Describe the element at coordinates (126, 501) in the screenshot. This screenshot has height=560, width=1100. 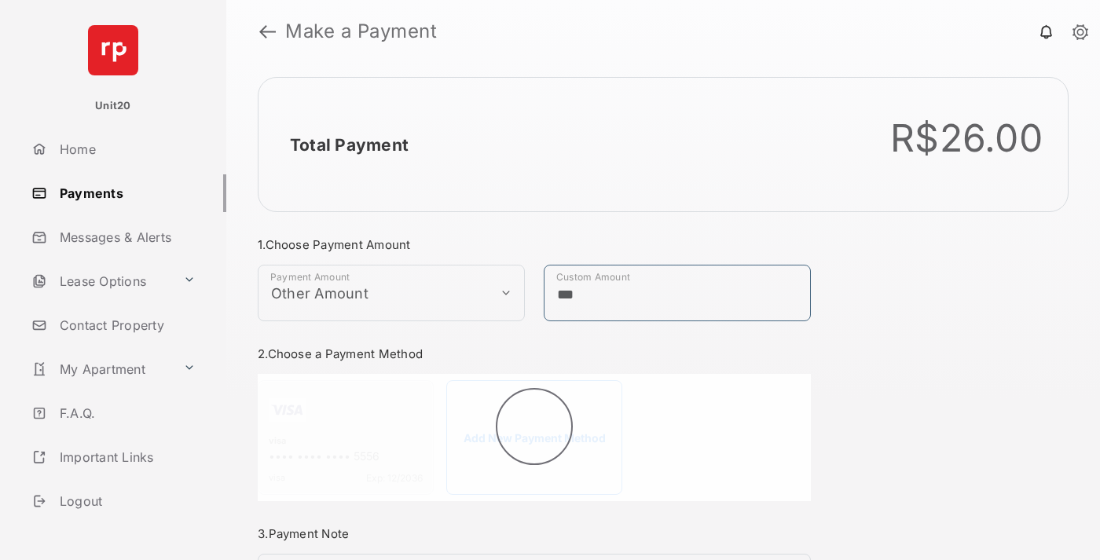
I see `a: Logout` at that location.